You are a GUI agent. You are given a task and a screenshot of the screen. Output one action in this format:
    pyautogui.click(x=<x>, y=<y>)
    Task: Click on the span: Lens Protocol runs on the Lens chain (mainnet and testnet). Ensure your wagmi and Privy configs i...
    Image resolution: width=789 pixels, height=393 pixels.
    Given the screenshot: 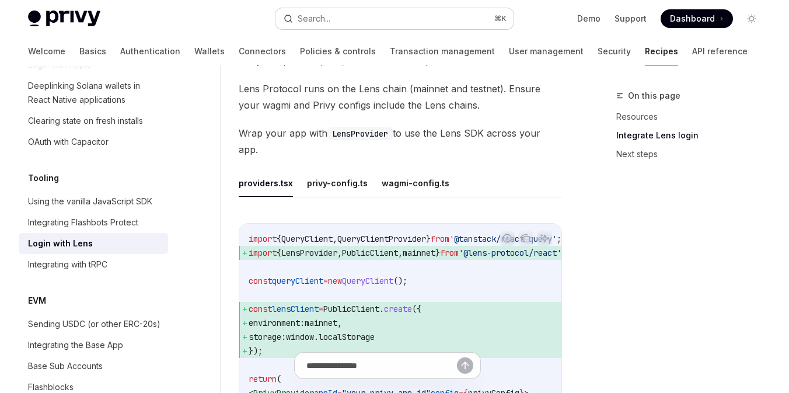 What is the action you would take?
    pyautogui.click(x=400, y=97)
    